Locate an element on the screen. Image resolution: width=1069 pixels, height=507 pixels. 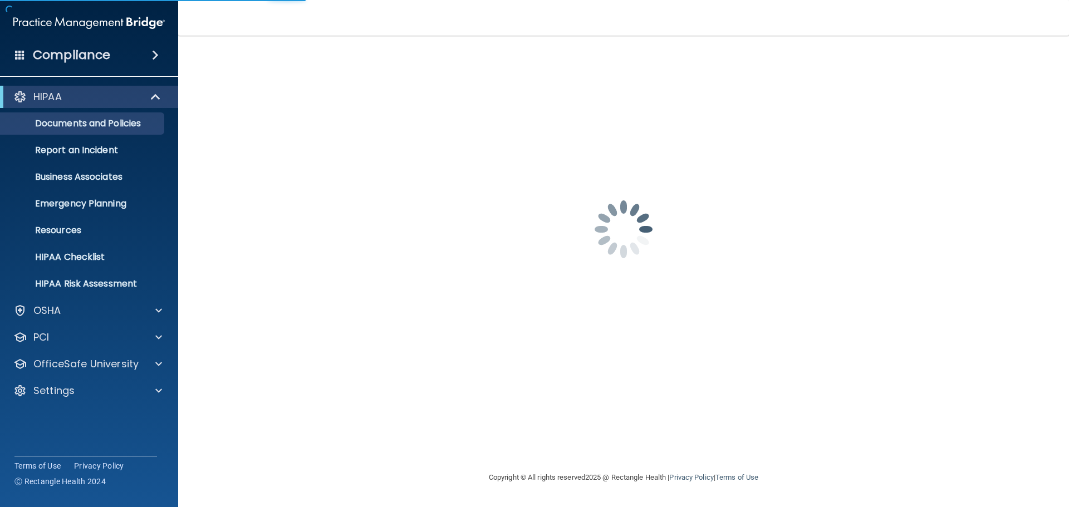
a: OSHA is located at coordinates (87, 311).